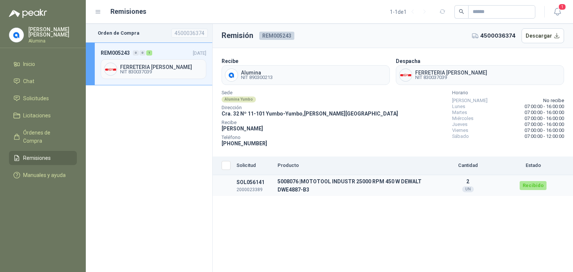 The width and height of the screenshot is (573, 272). I want to click on th: Producto, so click(352, 166).